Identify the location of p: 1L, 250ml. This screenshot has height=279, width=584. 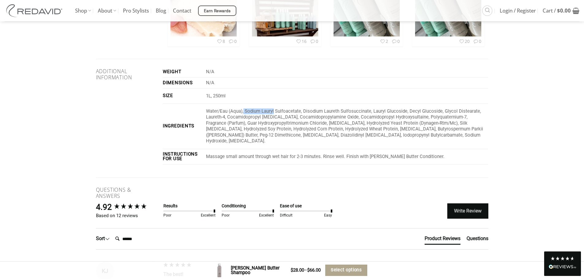
(347, 96).